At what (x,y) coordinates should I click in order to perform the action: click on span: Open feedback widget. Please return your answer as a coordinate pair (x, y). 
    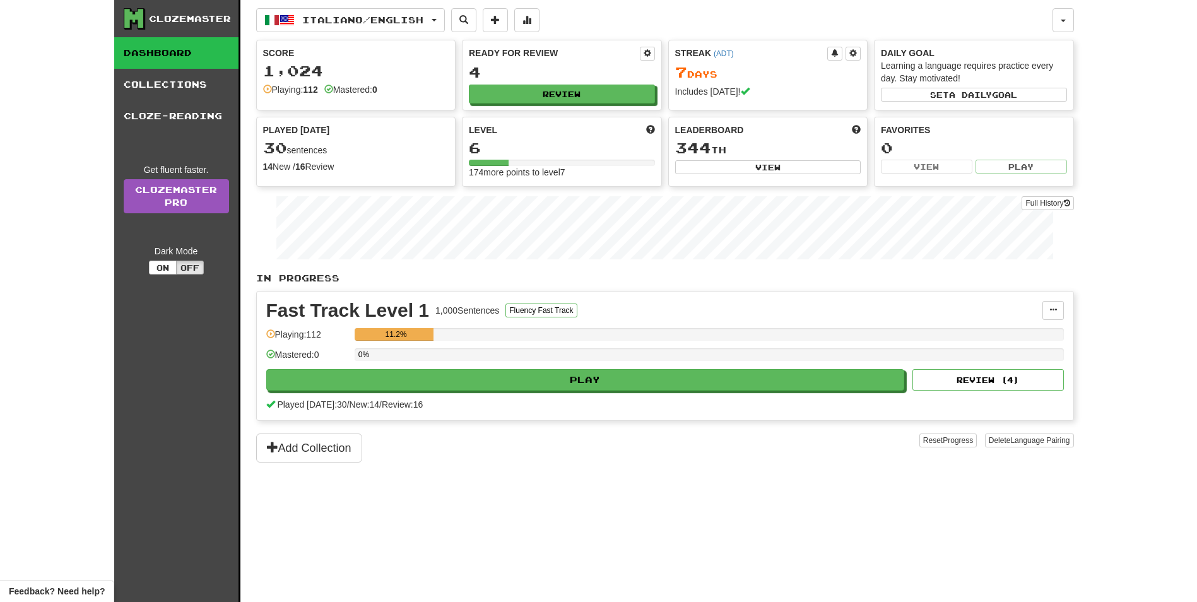
    Looking at the image, I should click on (57, 591).